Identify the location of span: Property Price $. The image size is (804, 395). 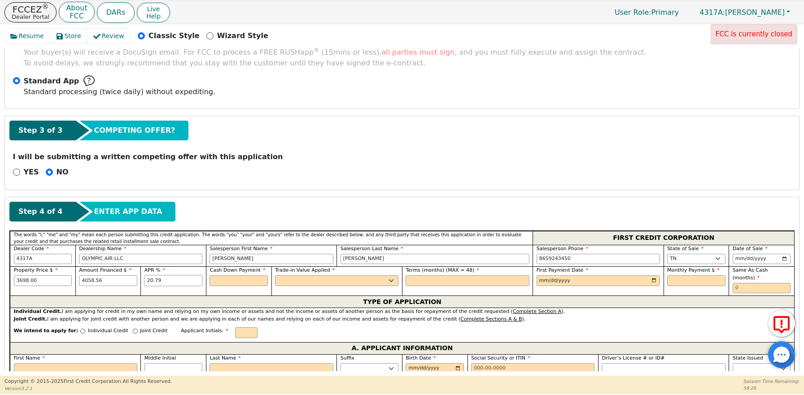
(36, 270).